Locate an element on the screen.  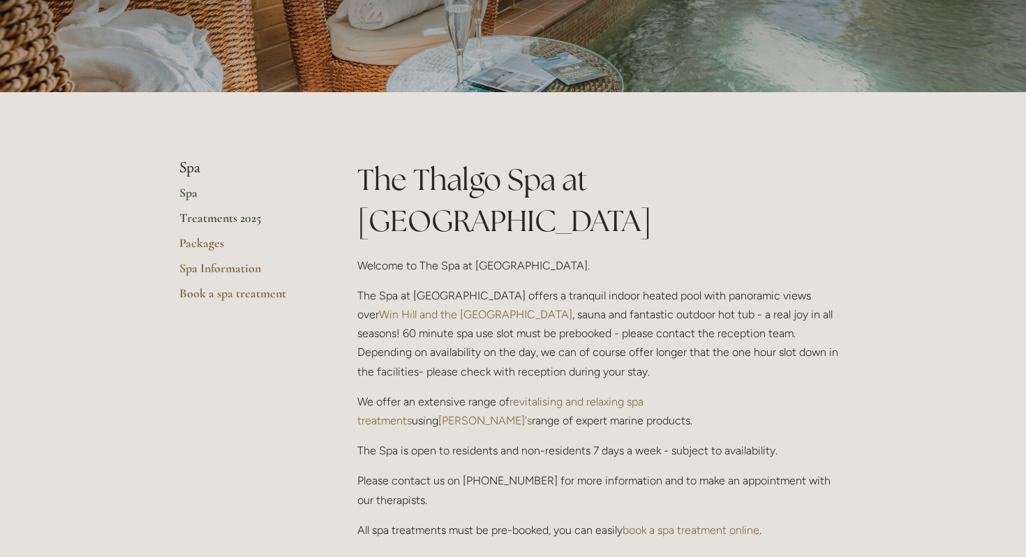
a: Packages is located at coordinates (246, 248).